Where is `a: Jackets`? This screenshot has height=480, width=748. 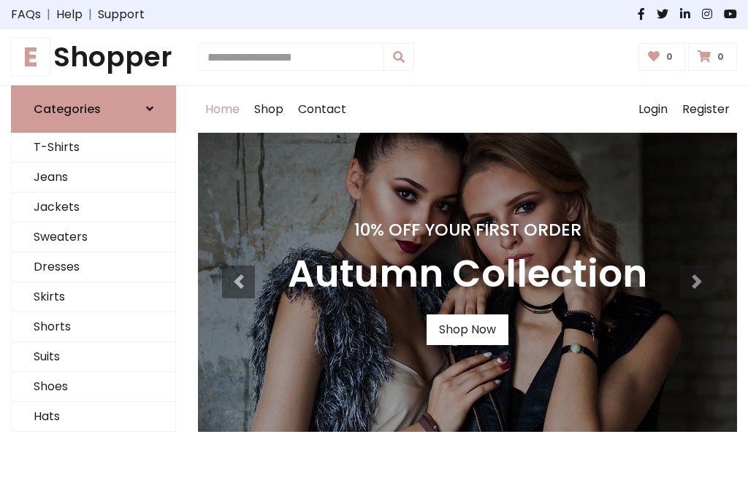
a: Jackets is located at coordinates (93, 207).